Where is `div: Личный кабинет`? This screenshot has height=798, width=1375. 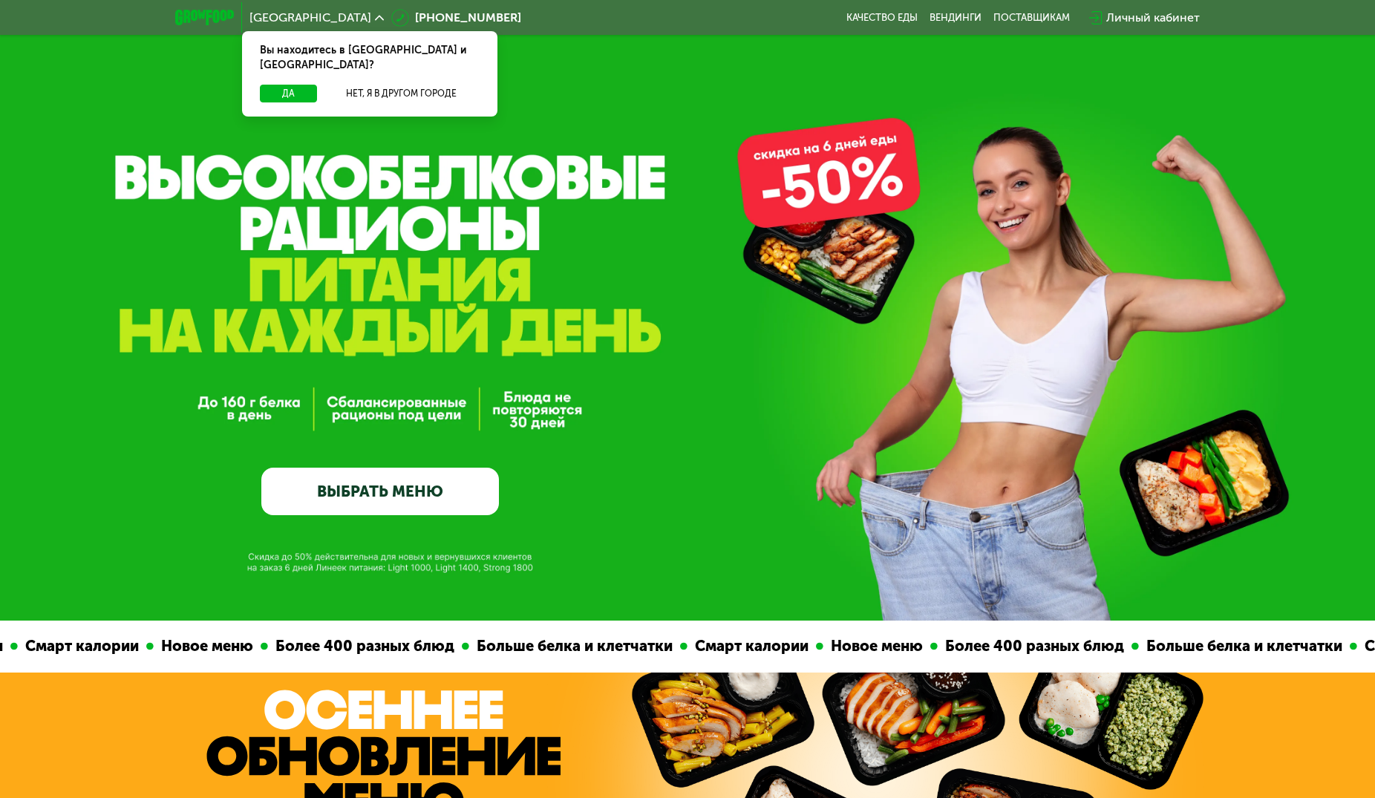 div: Личный кабинет is located at coordinates (1153, 18).